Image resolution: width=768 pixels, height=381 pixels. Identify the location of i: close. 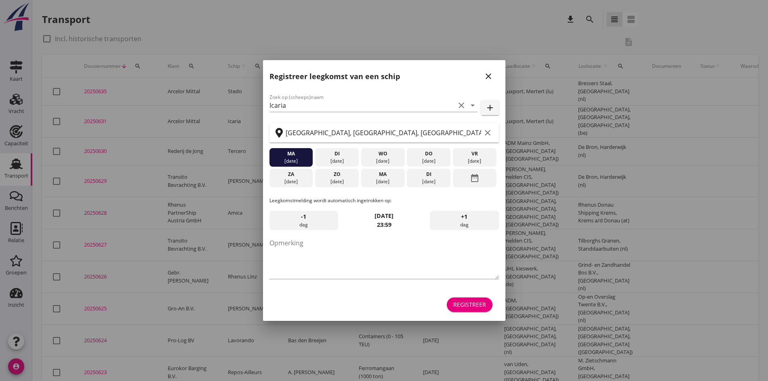
(489, 76).